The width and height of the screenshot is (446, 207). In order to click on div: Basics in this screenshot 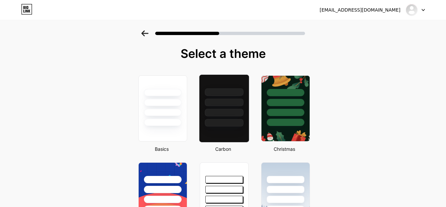, I will do `click(162, 149)`.